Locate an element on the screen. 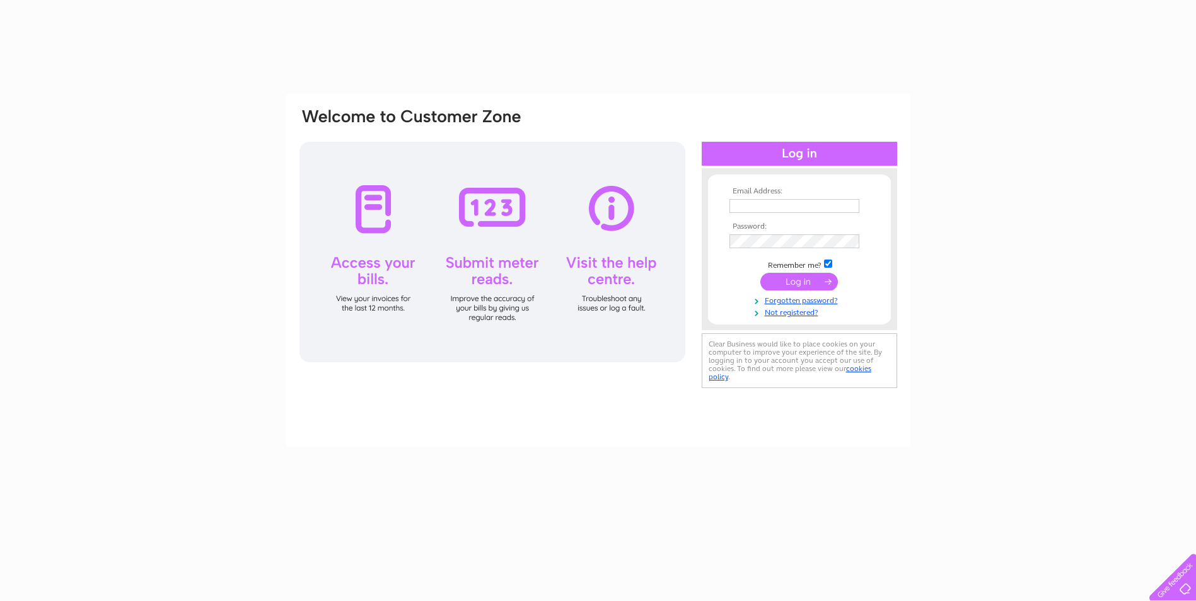 The width and height of the screenshot is (1196, 601). a: Not registered? is located at coordinates (800, 311).